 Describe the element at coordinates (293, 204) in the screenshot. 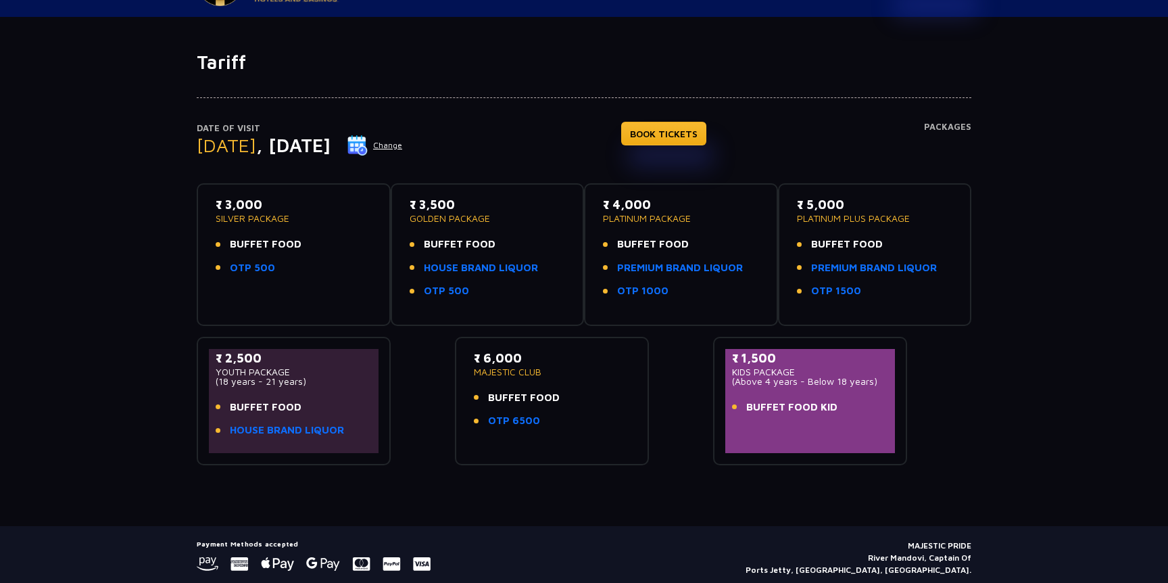

I see `p: ₹ 3,000` at that location.